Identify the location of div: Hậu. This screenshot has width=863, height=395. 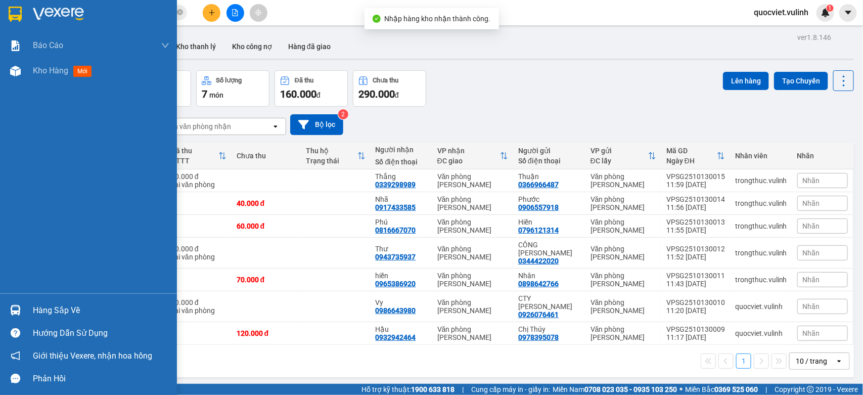
(401, 329).